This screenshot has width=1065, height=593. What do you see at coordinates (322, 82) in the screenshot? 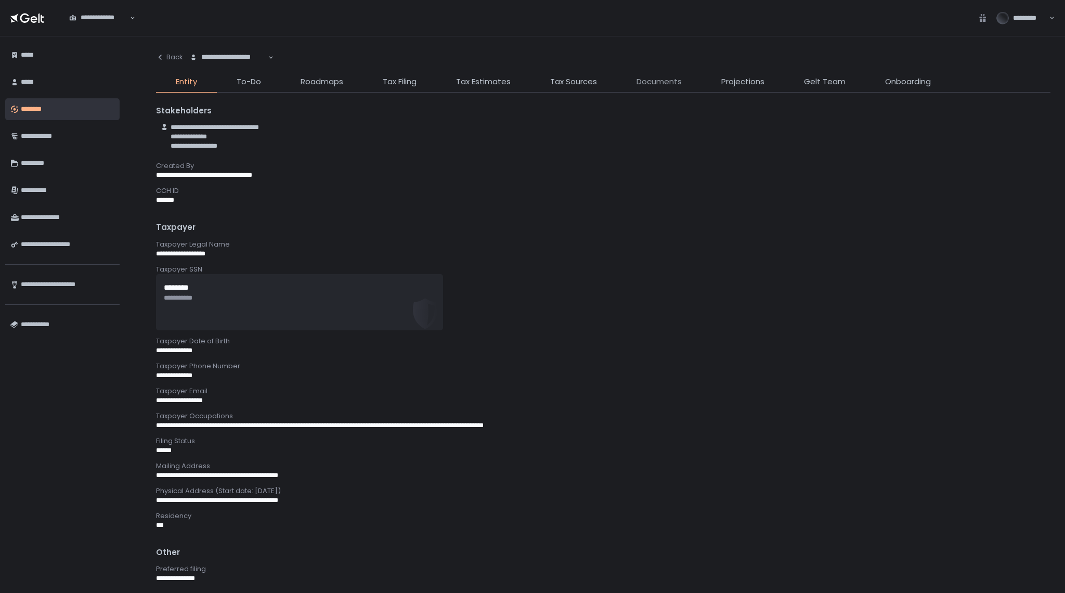
I see `span: Roadmaps` at bounding box center [322, 82].